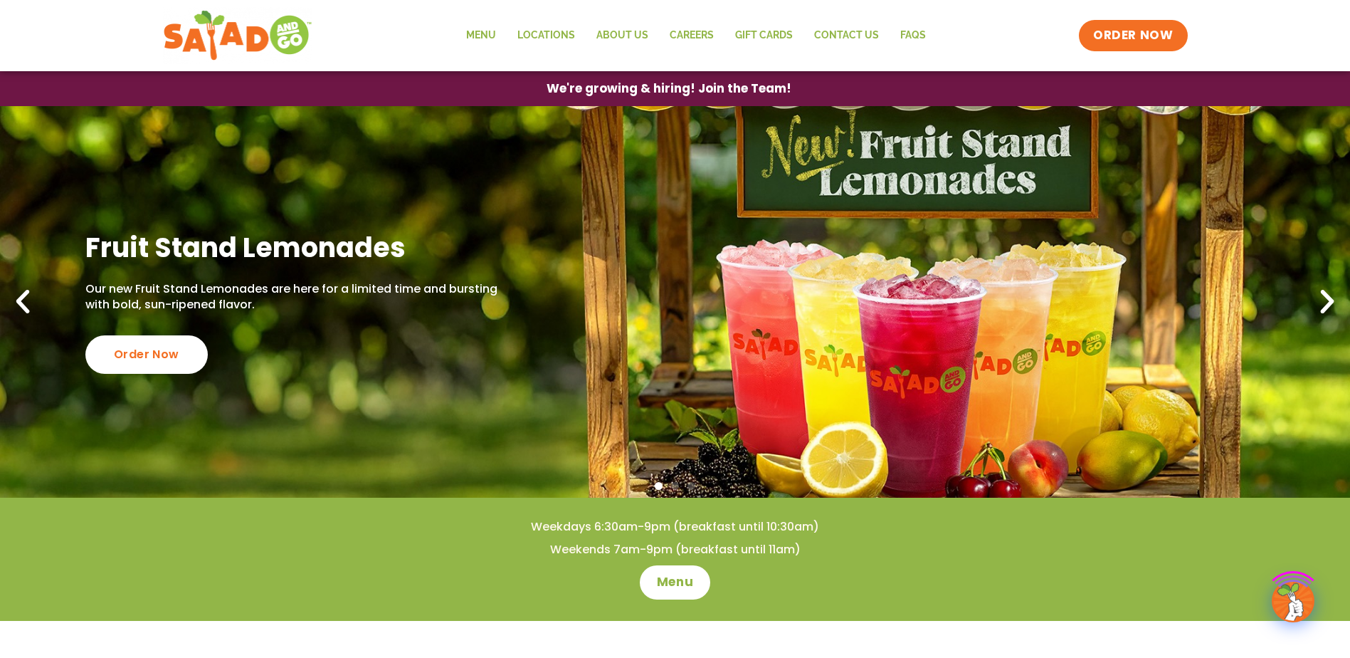 Image resolution: width=1350 pixels, height=658 pixels. I want to click on a: About Us, so click(622, 36).